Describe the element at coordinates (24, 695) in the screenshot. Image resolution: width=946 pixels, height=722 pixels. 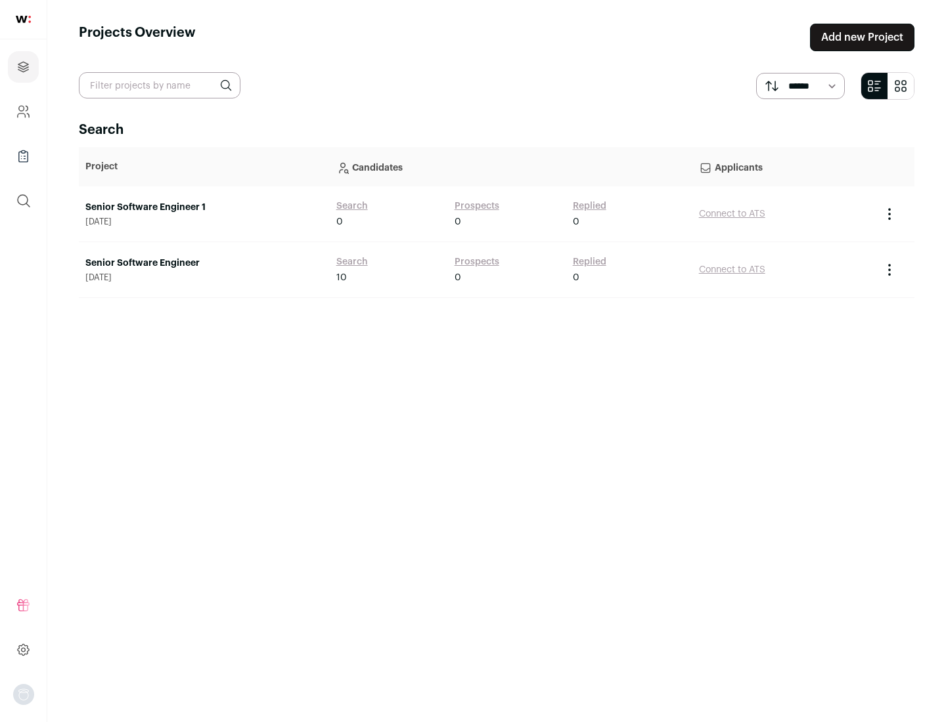
I see `img: nopic.png` at that location.